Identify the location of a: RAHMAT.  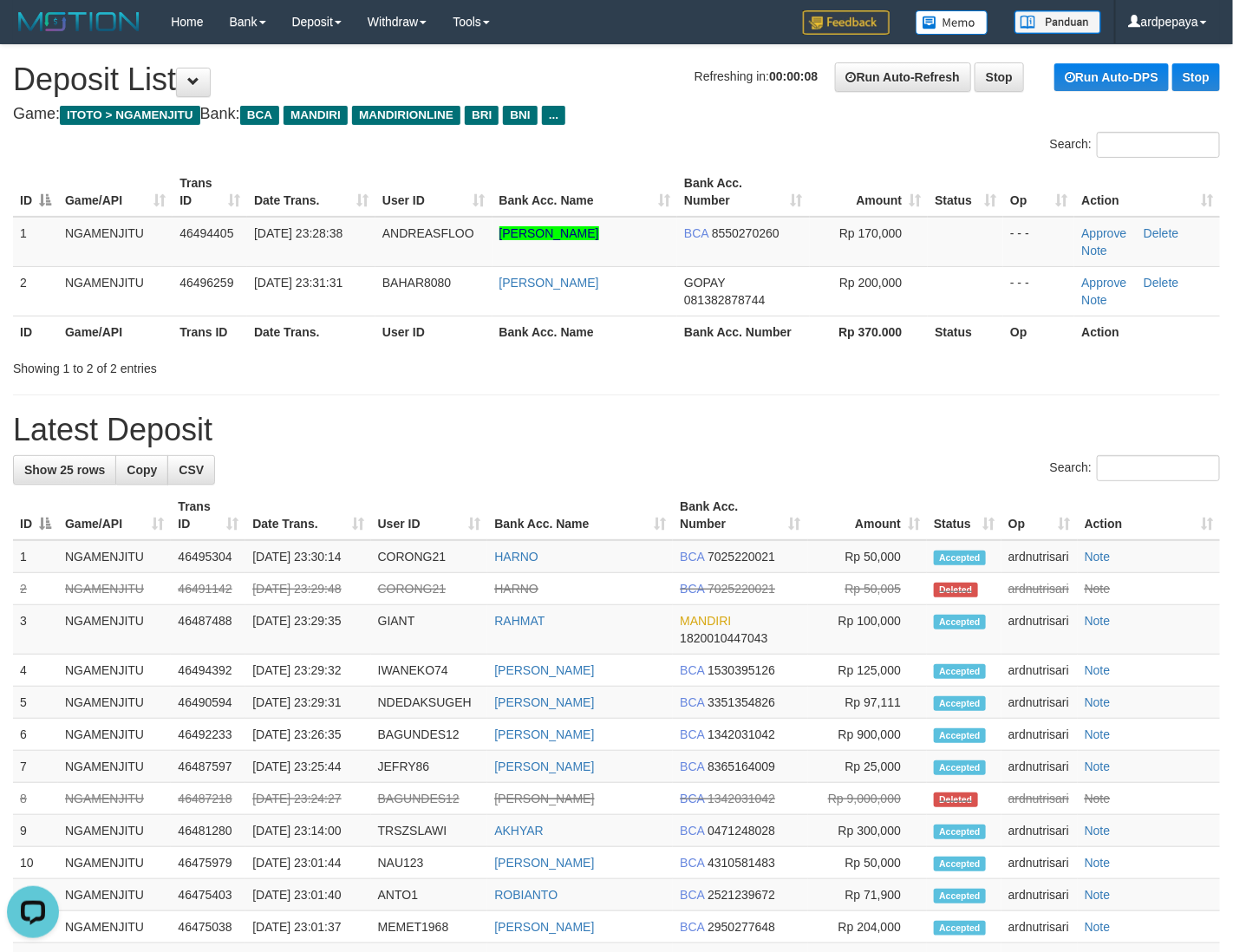
(519, 621).